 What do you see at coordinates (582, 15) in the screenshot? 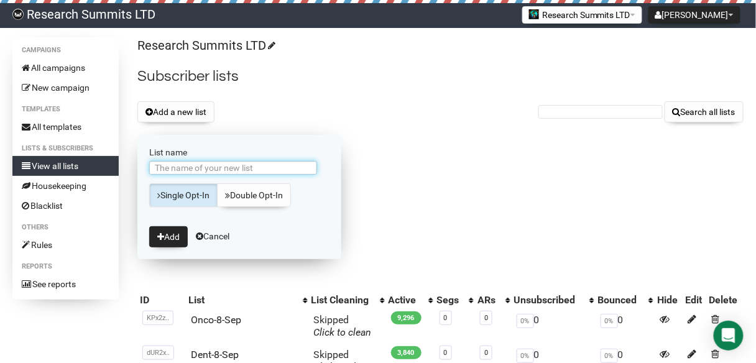
I see `button: Research Summits LTD` at bounding box center [582, 15].